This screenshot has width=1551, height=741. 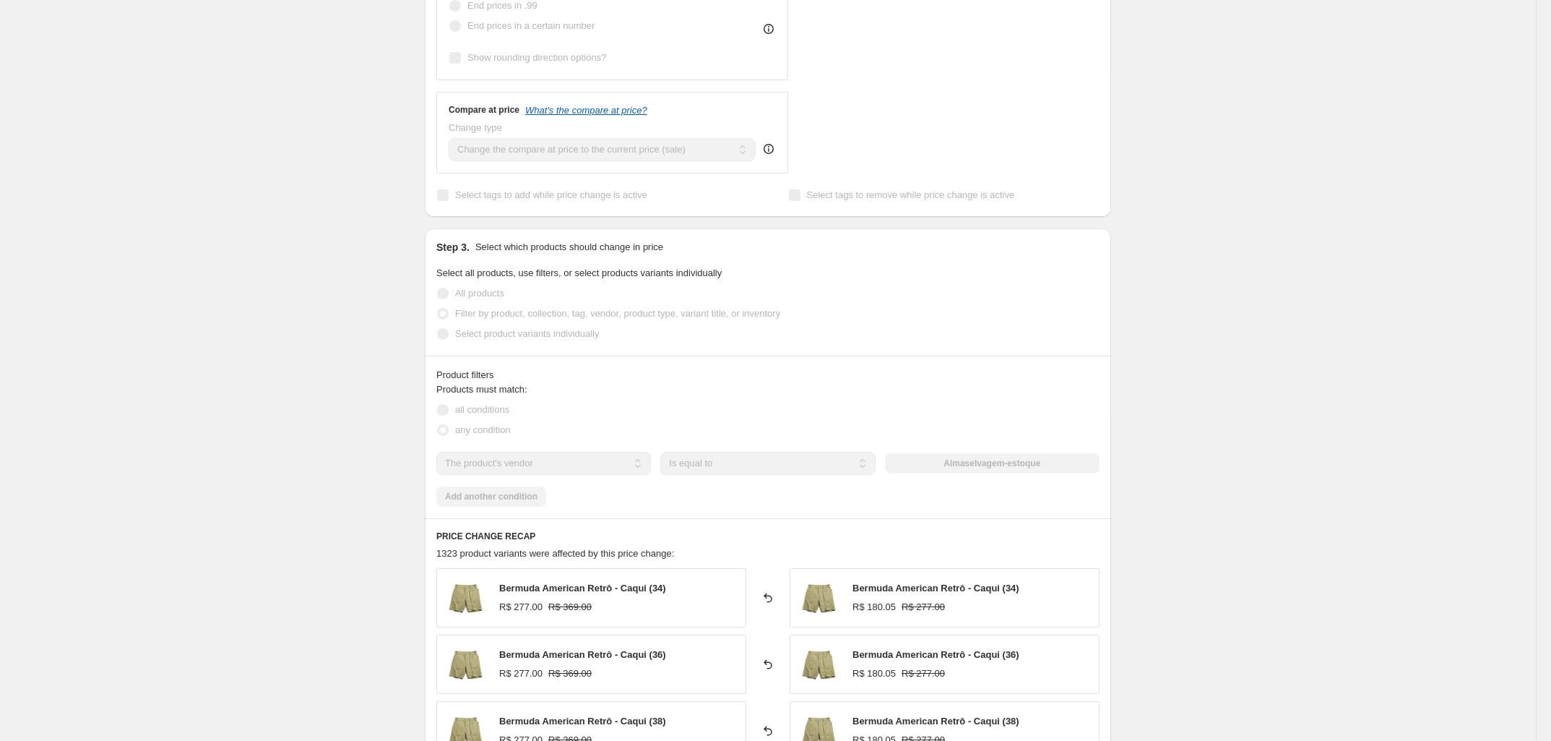 What do you see at coordinates (555, 553) in the screenshot?
I see `span: 1323 product variants were affected by this price change:` at bounding box center [555, 553].